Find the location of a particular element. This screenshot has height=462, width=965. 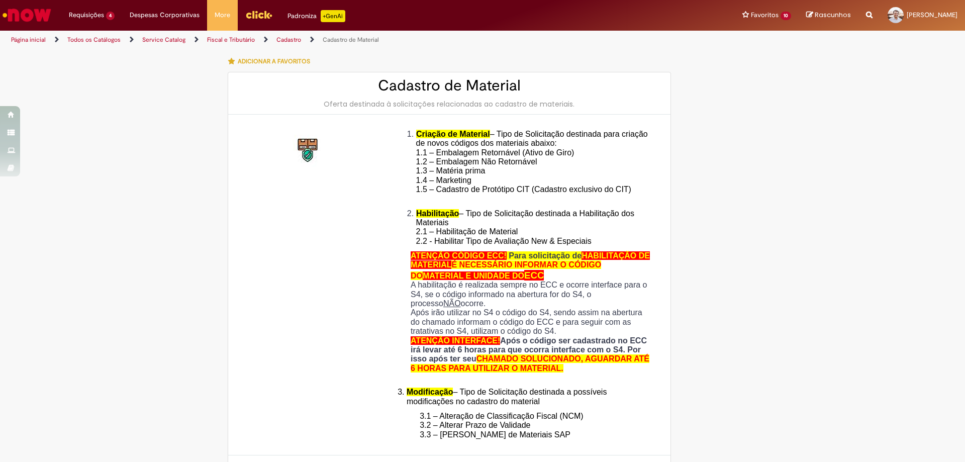

span: Requisições is located at coordinates (86, 15).